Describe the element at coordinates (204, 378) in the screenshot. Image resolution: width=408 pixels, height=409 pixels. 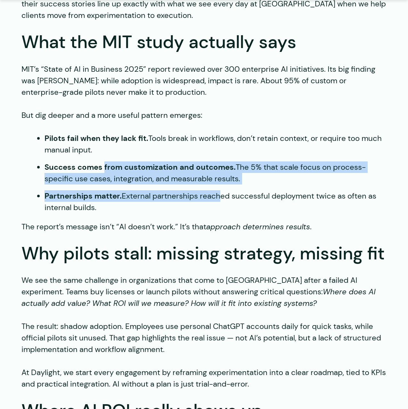
I see `p: At Daylight, we start every engagement by reframing experimentation into a clear roadmap, tied to...` at that location.